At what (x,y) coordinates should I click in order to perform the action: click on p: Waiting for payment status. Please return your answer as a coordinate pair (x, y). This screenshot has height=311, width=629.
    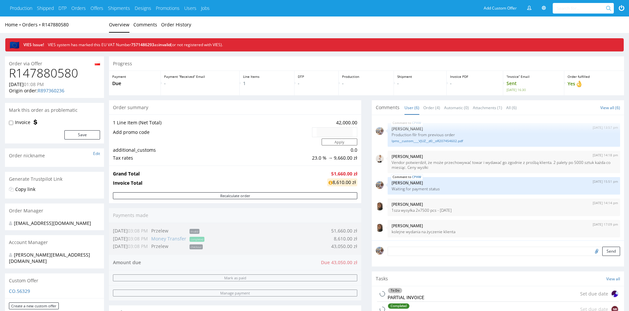
    Looking at the image, I should click on (504, 189).